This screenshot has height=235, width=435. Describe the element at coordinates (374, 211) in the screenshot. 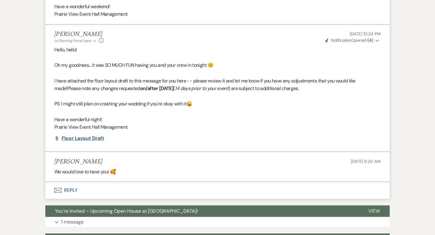

I see `button: View` at that location.